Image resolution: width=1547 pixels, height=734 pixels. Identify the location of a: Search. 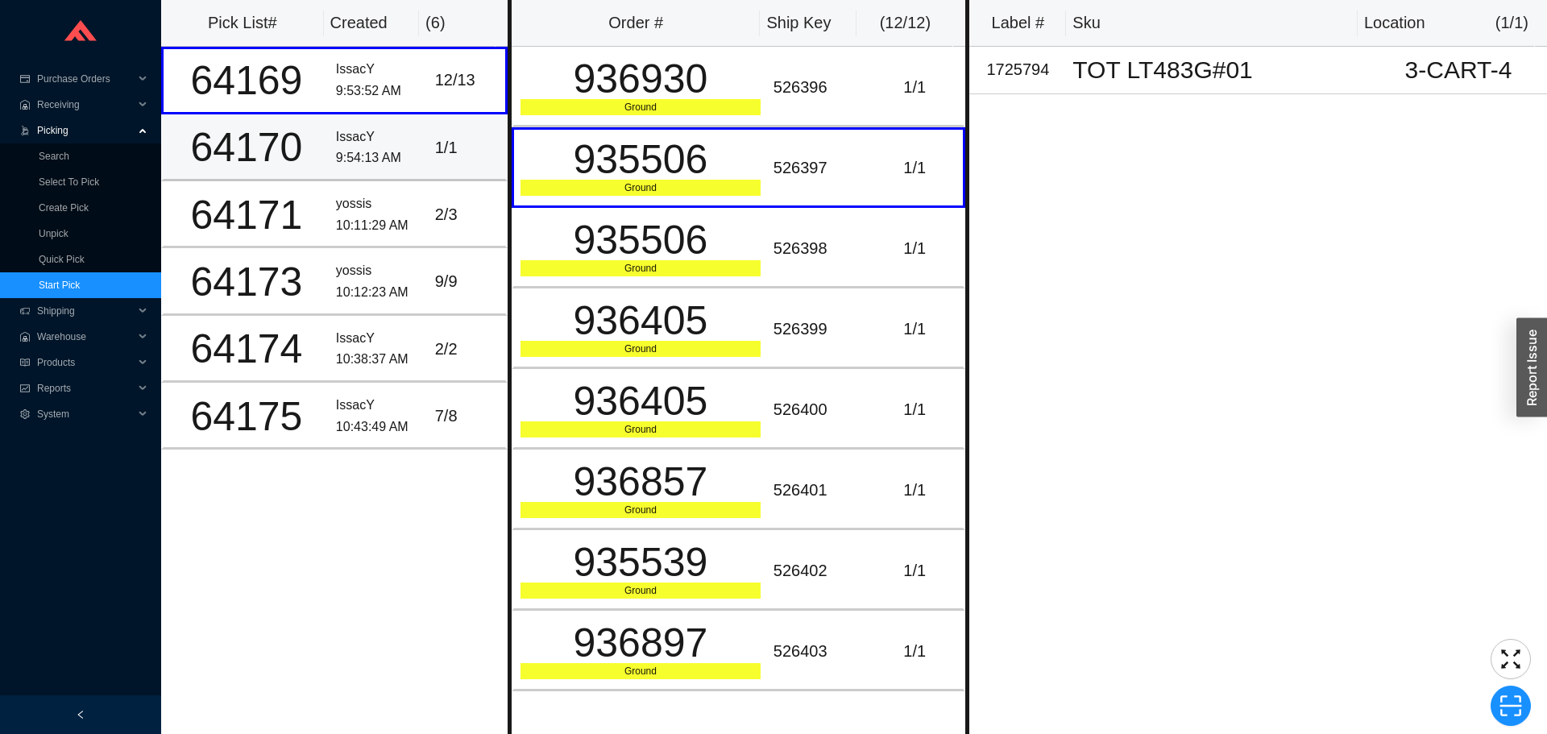
(54, 156).